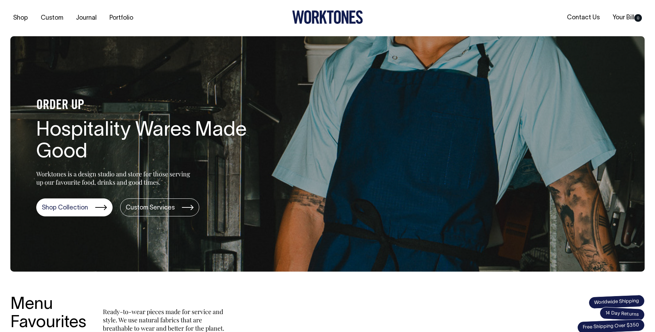 The width and height of the screenshot is (655, 332). I want to click on a: Custom, so click(52, 18).